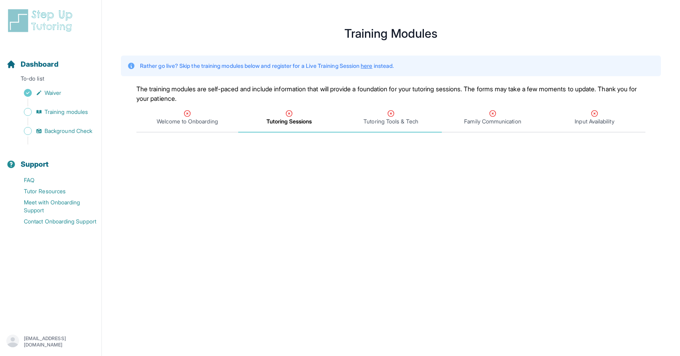  What do you see at coordinates (39, 64) in the screenshot?
I see `span: Dashboard` at bounding box center [39, 64].